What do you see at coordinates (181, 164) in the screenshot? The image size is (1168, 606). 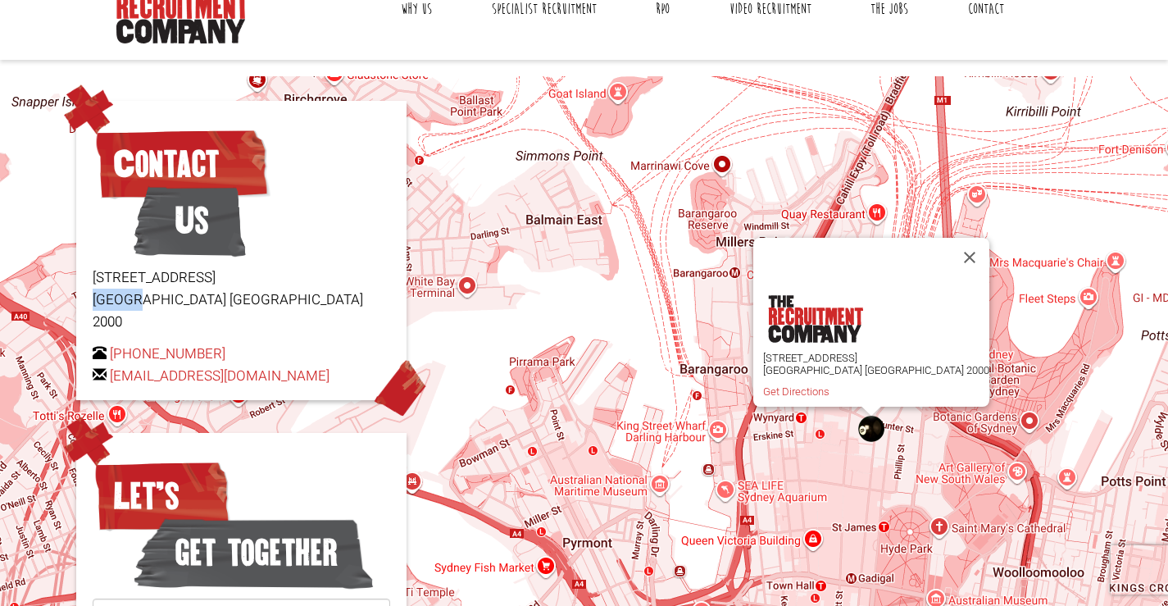 I see `span: Contact` at bounding box center [181, 164].